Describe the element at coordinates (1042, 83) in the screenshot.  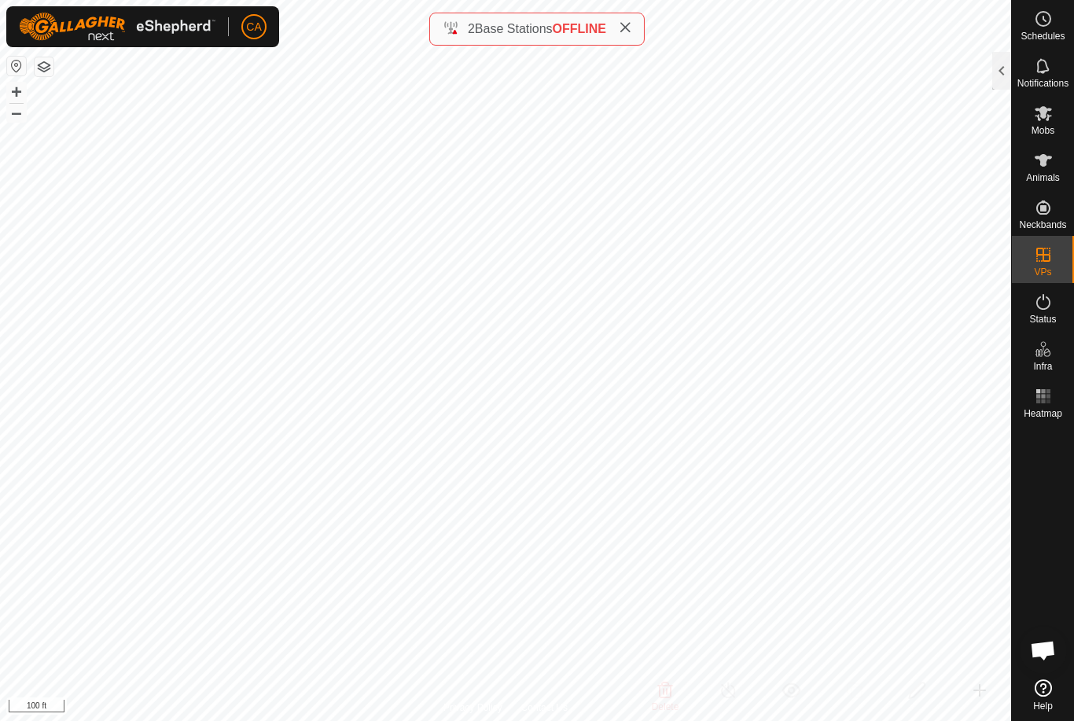
I see `span: Notifications` at that location.